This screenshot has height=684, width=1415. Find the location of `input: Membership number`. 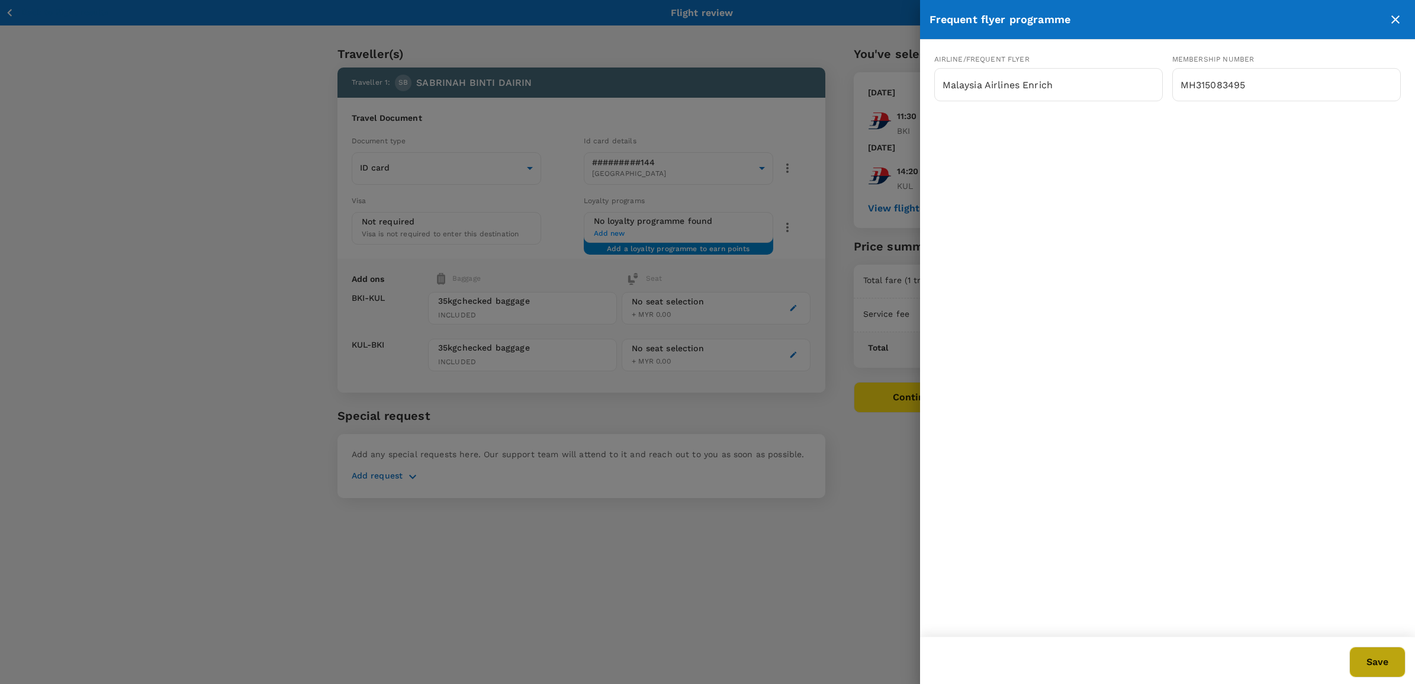

input: Membership number is located at coordinates (1286, 85).